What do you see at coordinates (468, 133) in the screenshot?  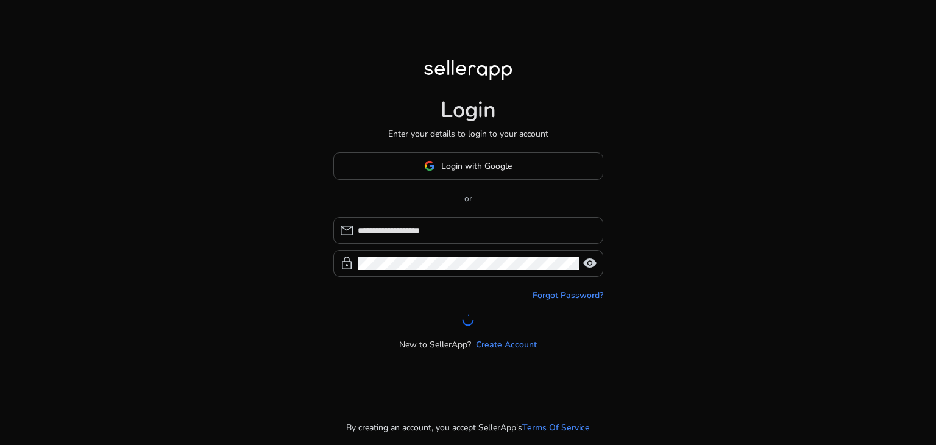 I see `p: Enter your details to login to your account` at bounding box center [468, 133].